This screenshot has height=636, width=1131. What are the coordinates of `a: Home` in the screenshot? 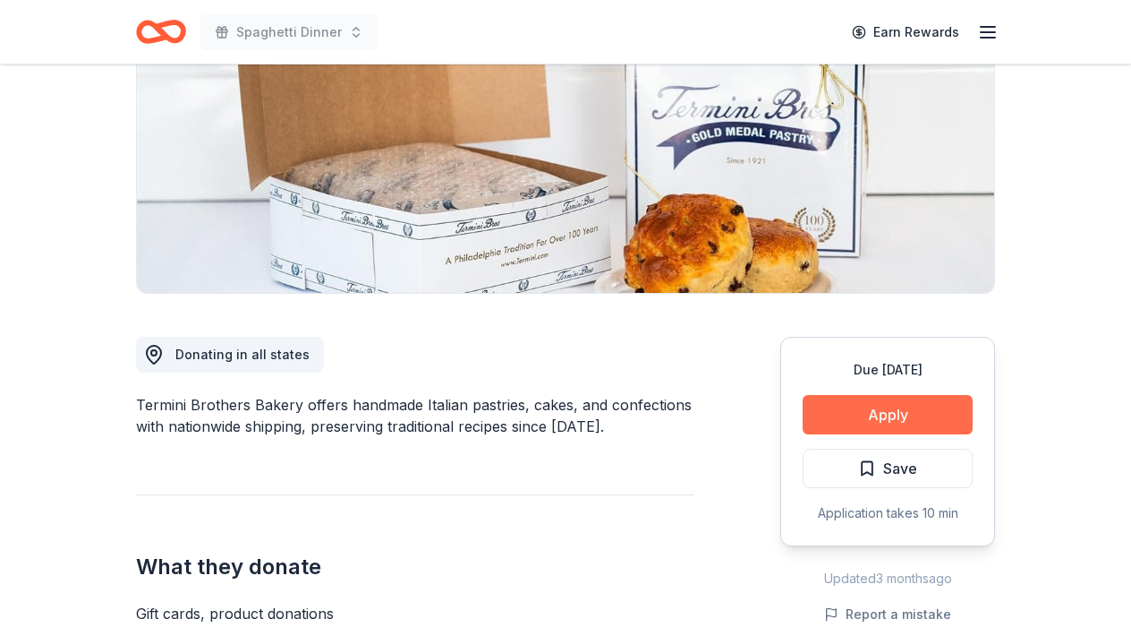 It's located at (161, 31).